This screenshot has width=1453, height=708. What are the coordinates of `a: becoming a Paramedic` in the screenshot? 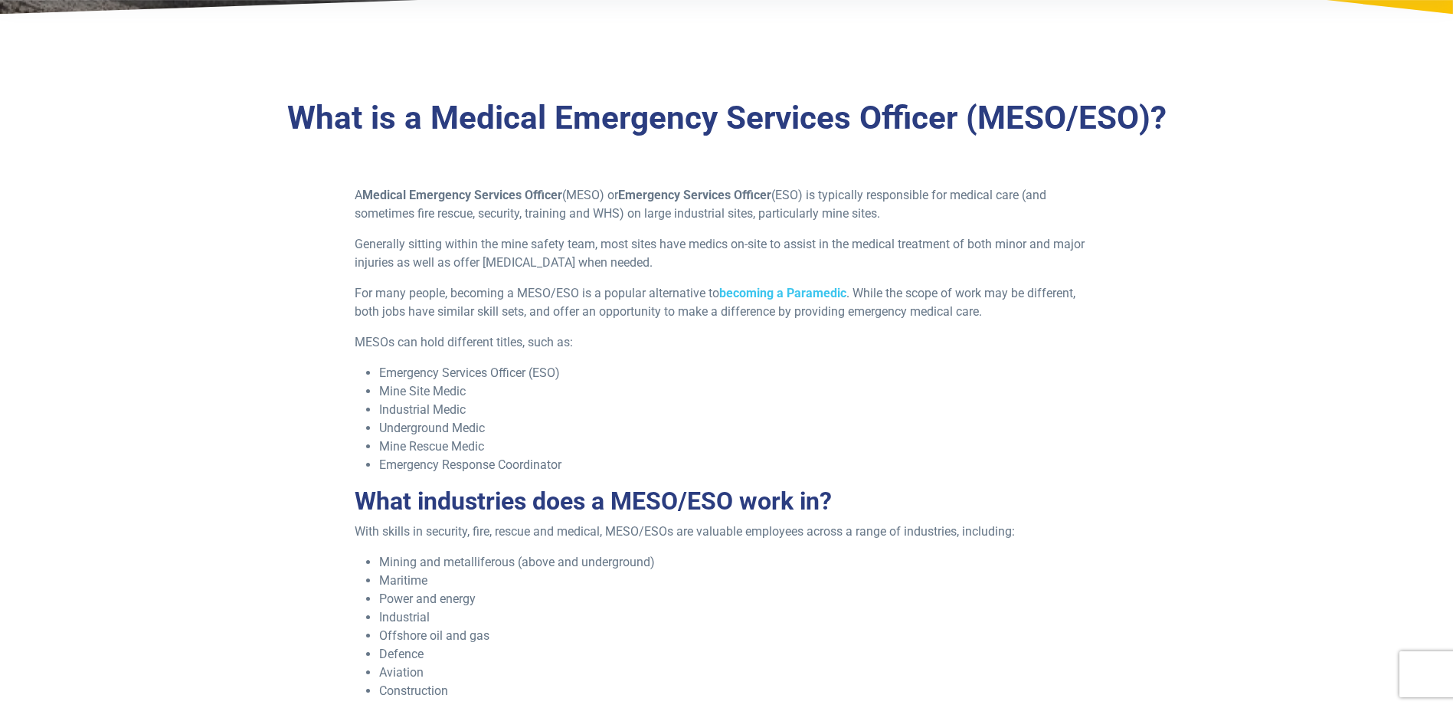 It's located at (783, 293).